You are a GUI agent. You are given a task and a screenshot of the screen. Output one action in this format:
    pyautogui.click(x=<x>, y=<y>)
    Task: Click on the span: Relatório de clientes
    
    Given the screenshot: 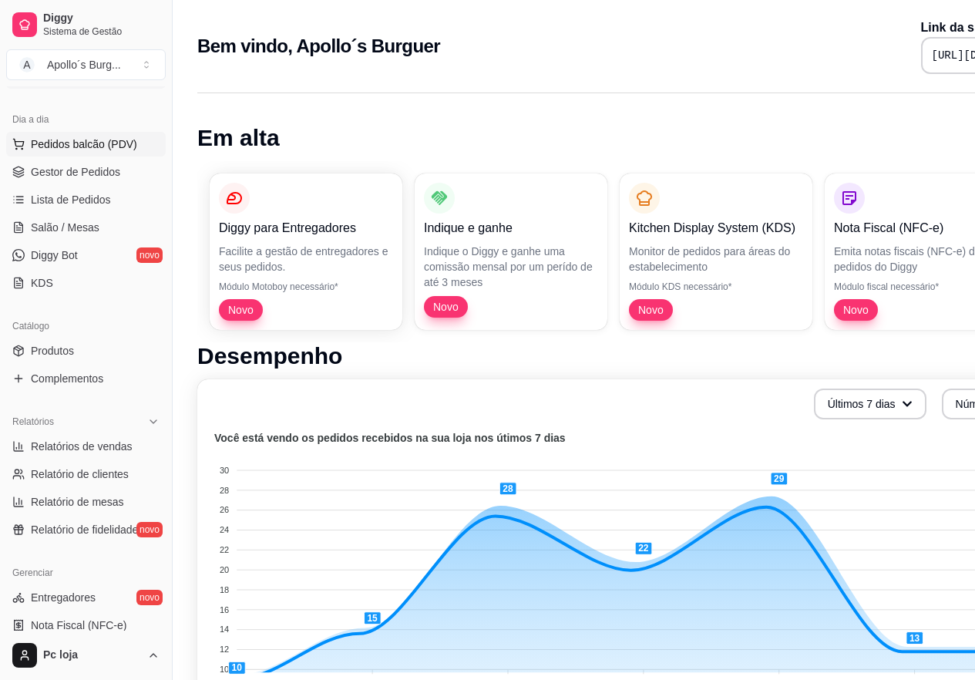 What is the action you would take?
    pyautogui.click(x=79, y=474)
    